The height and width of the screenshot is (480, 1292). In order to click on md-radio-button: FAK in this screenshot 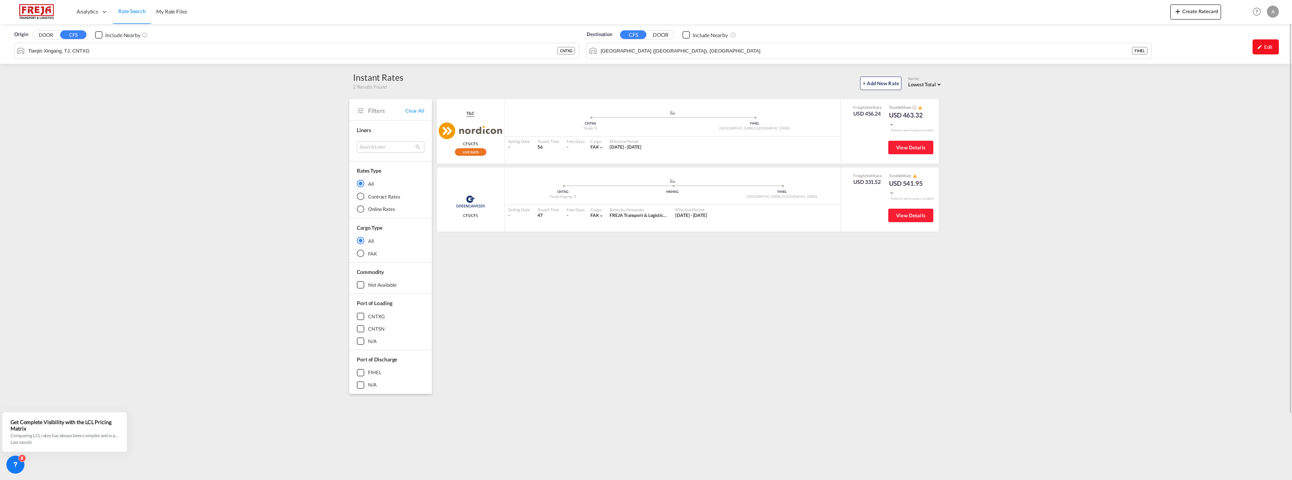, I will do `click(391, 253)`.